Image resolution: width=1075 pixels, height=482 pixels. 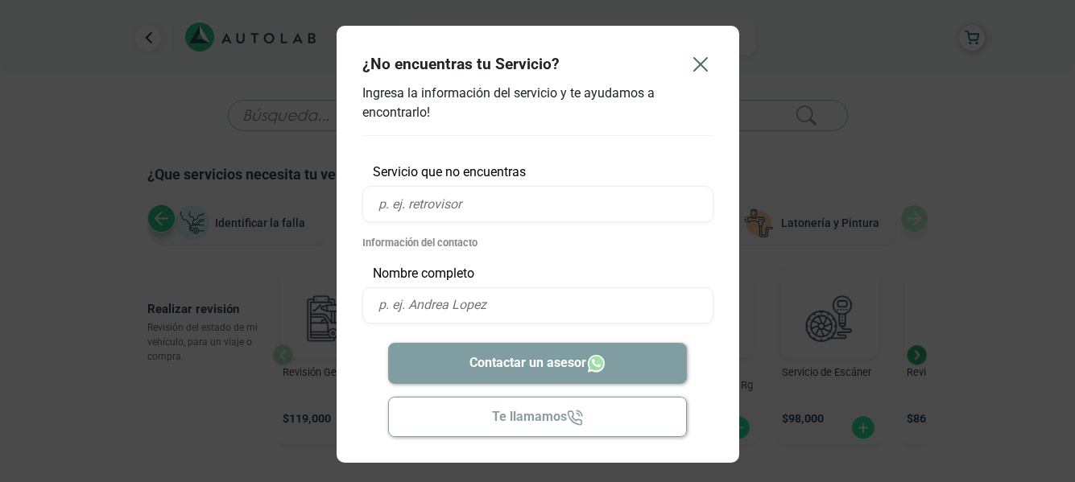 I want to click on p: Nombre completo, so click(x=538, y=274).